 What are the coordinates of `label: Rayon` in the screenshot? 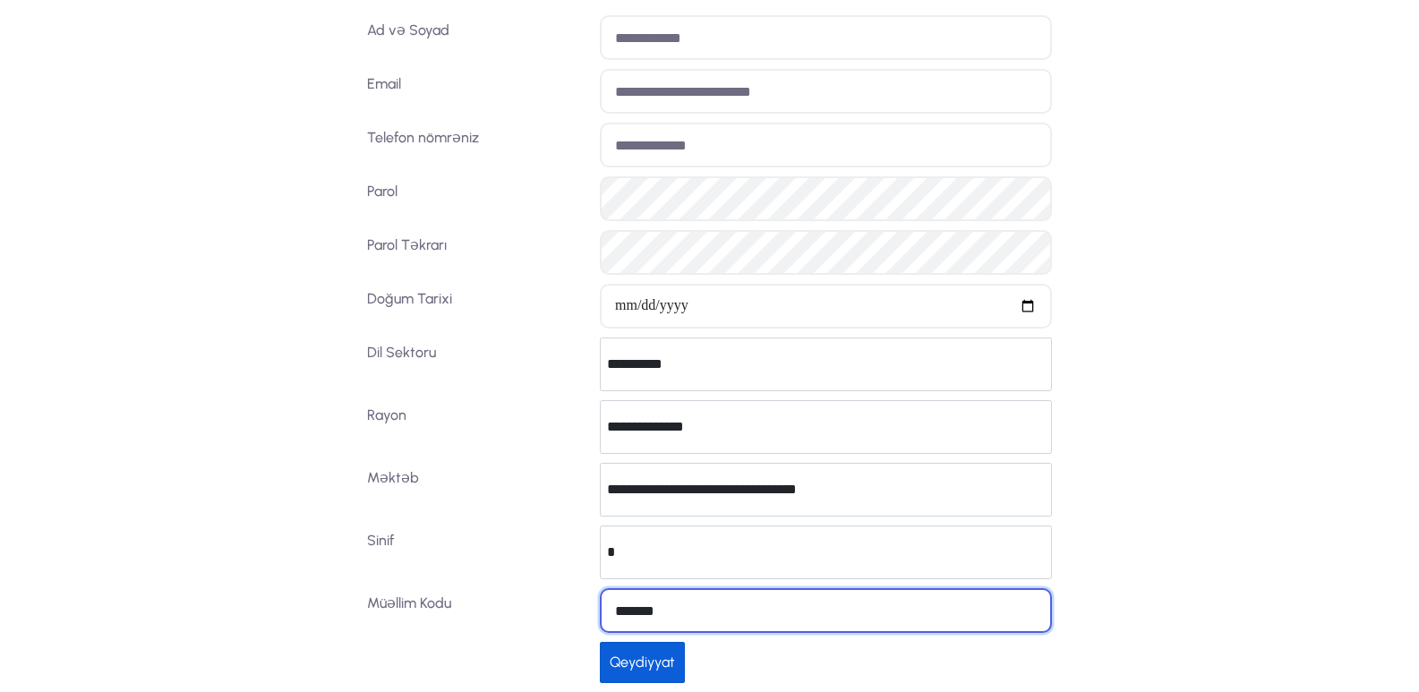 It's located at (477, 427).